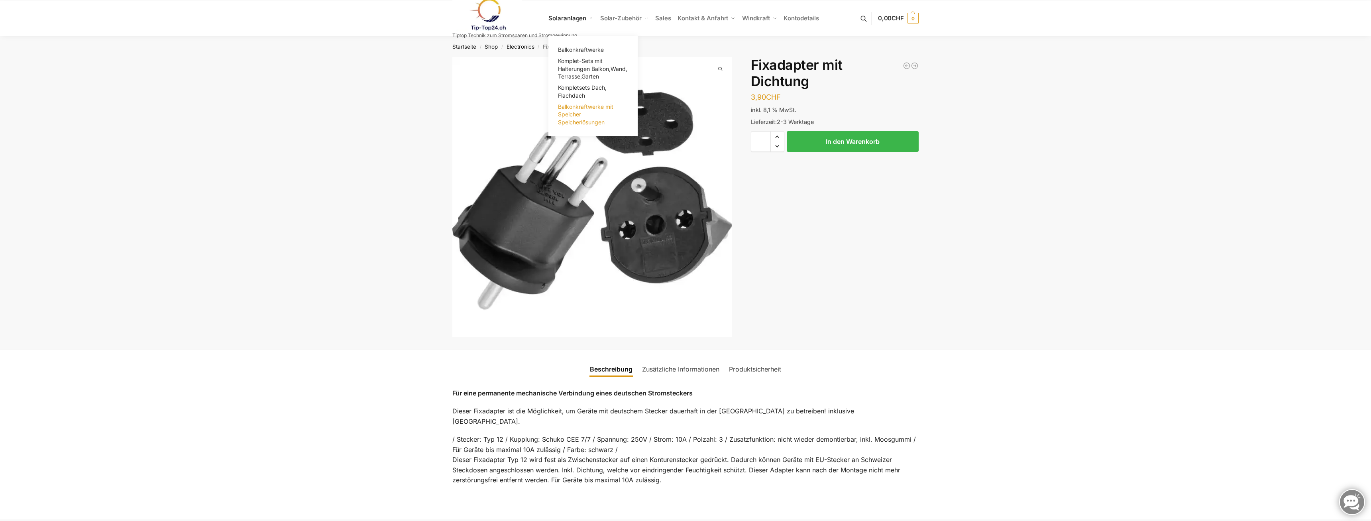  What do you see at coordinates (592, 197) in the screenshot?
I see `img: Steckdosenadapter-mit Dichtung` at bounding box center [592, 197].